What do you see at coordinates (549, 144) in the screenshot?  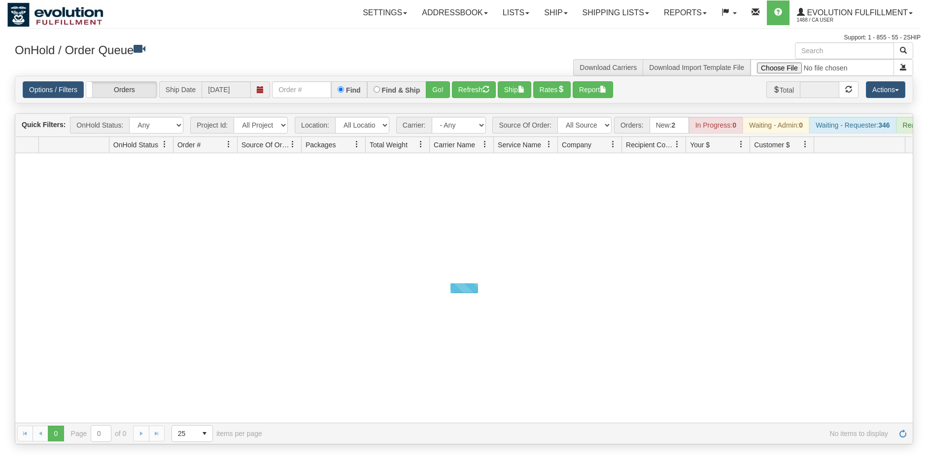 I see `a: Service Name filter column settings` at bounding box center [549, 144].